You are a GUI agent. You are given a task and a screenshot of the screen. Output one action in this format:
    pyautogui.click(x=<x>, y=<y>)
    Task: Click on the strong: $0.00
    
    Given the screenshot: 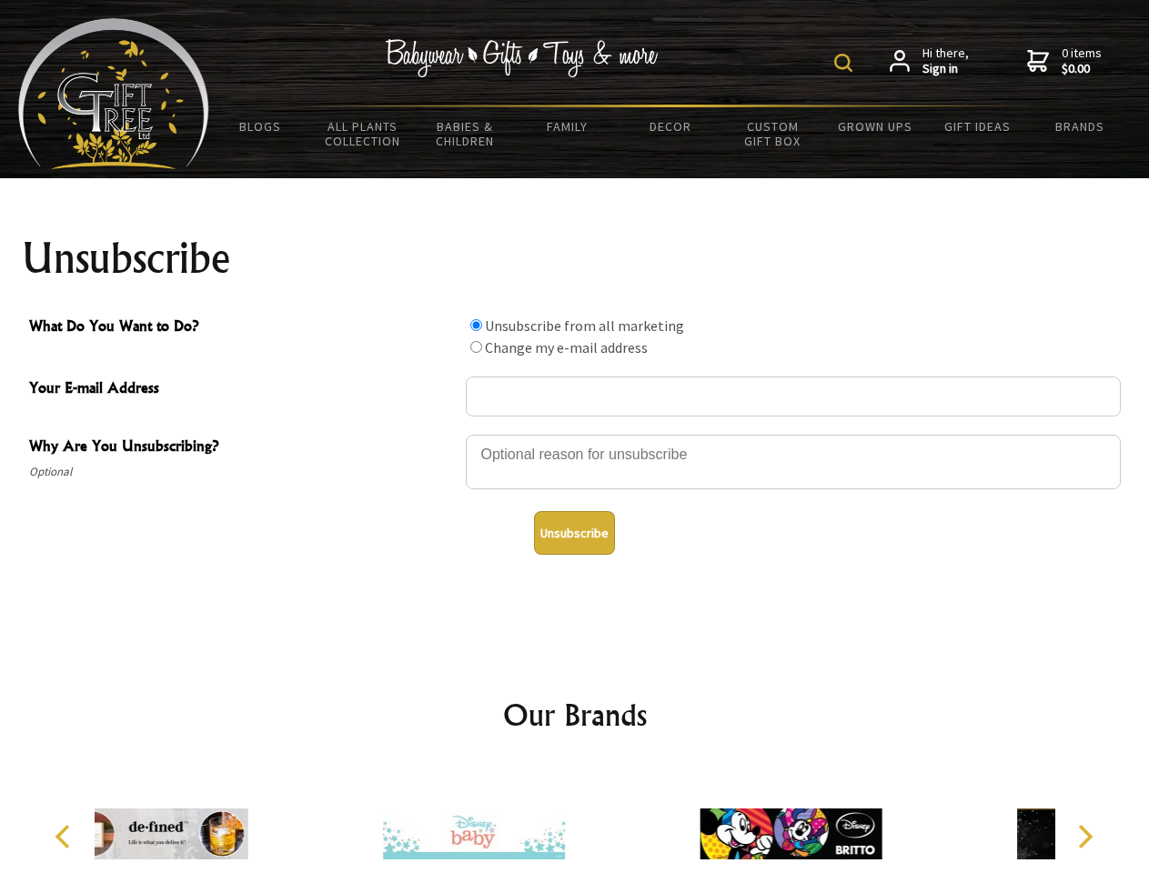 What is the action you would take?
    pyautogui.click(x=1081, y=69)
    